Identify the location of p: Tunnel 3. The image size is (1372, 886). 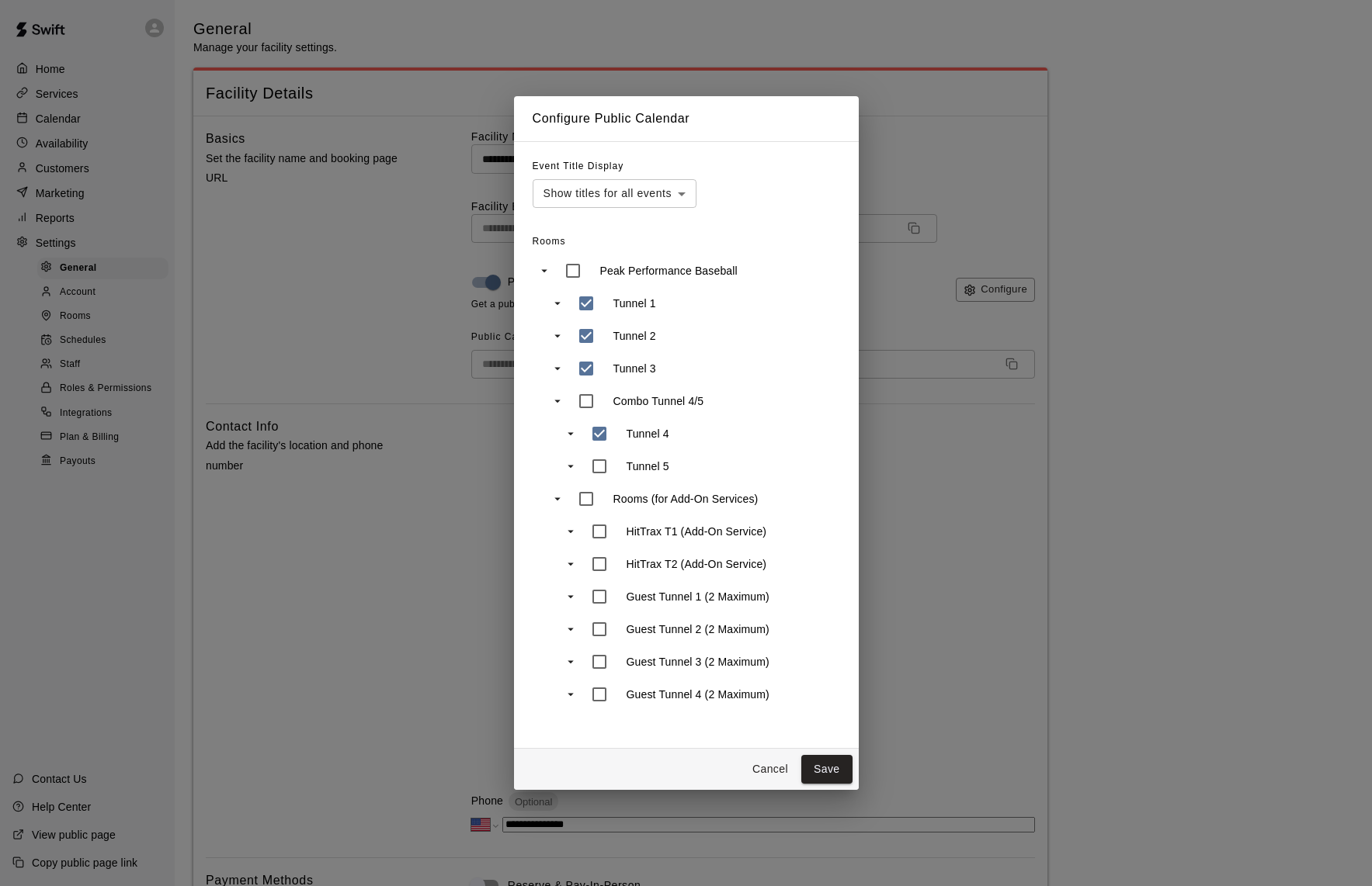
(634, 369).